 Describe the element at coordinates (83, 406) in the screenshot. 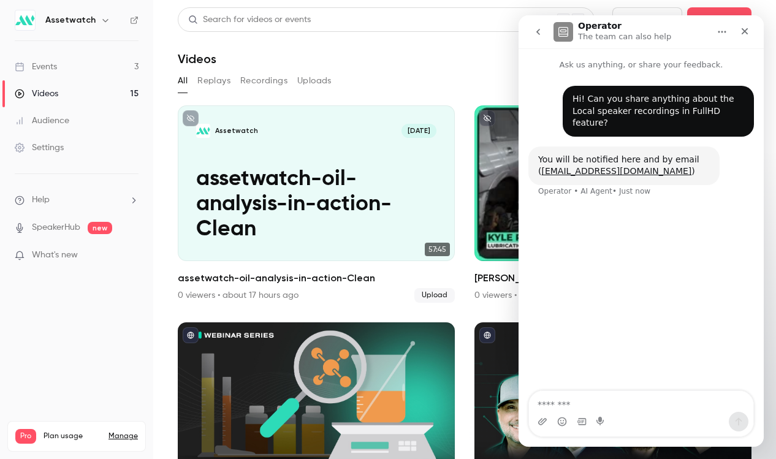

I see `button: Start recording` at that location.